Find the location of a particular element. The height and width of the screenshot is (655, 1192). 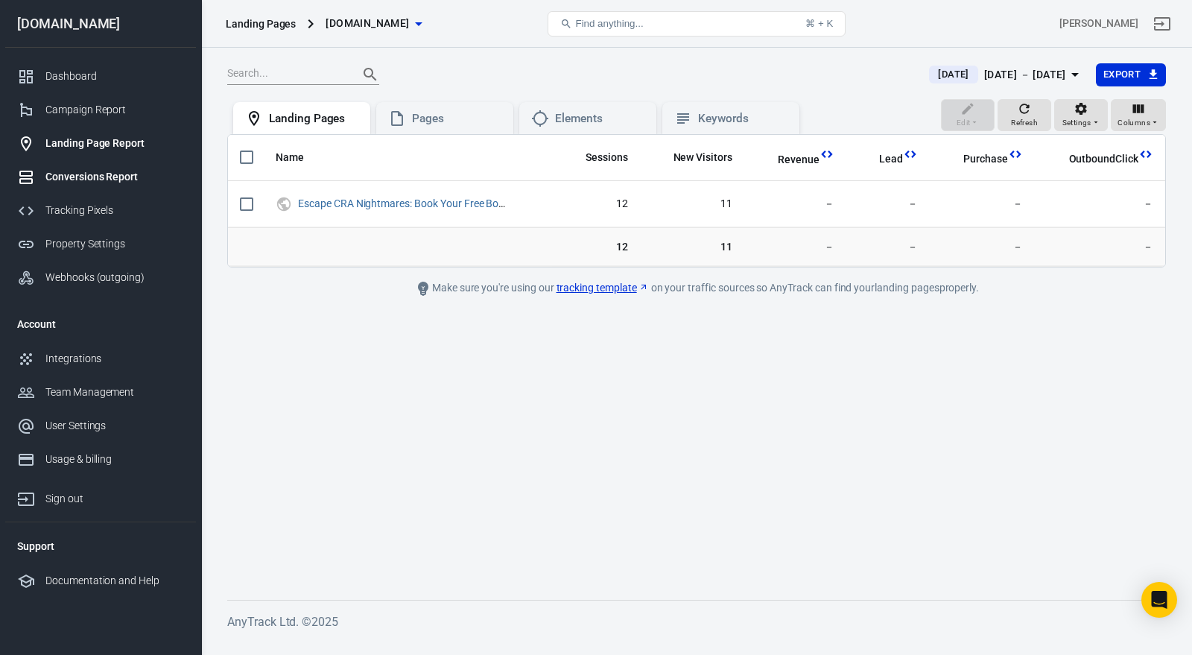

a: Property Settings is located at coordinates (101, 244).